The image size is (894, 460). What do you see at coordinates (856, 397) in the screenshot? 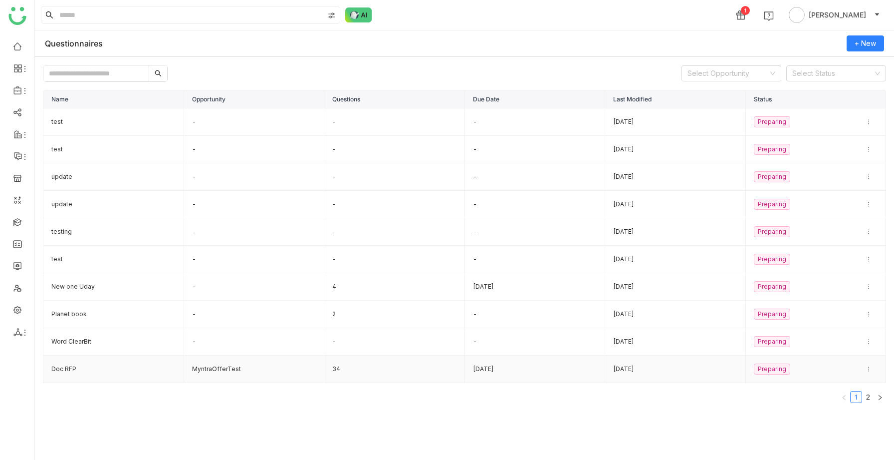
I see `li: 1` at bounding box center [856, 397].